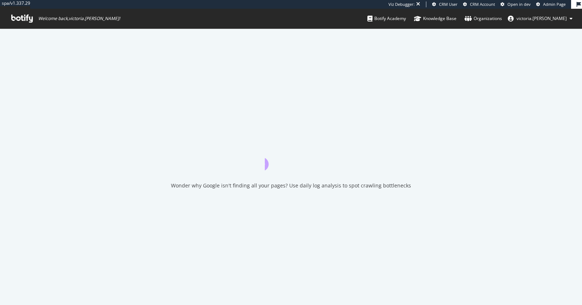  Describe the element at coordinates (435, 19) in the screenshot. I see `div: Knowledge Base` at that location.